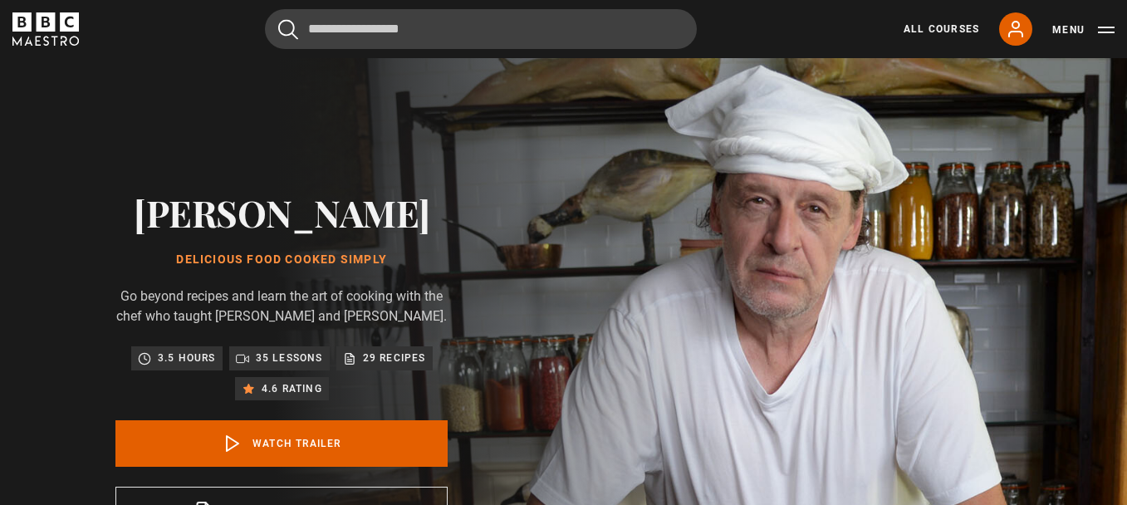 The image size is (1127, 505). I want to click on input: Search, so click(481, 29).